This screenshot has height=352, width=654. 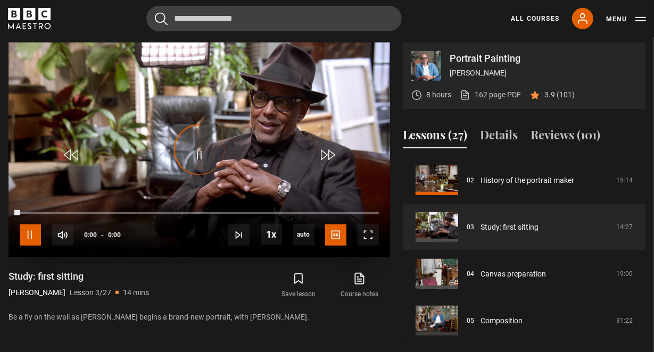 What do you see at coordinates (513, 274) in the screenshot?
I see `a: Canvas preparation` at bounding box center [513, 274].